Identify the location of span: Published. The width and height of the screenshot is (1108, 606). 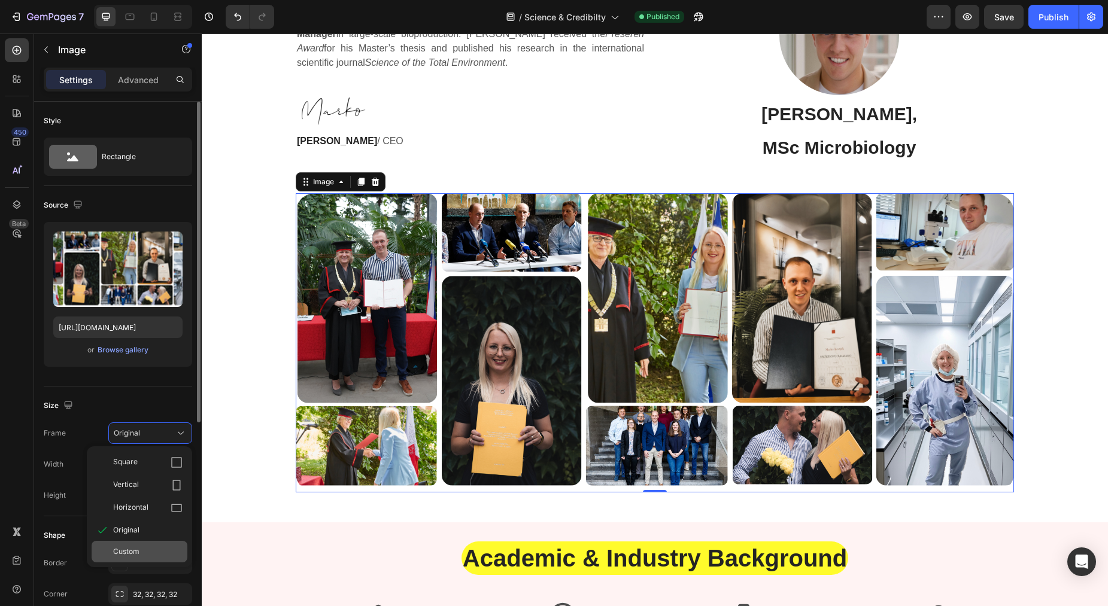
(662, 17).